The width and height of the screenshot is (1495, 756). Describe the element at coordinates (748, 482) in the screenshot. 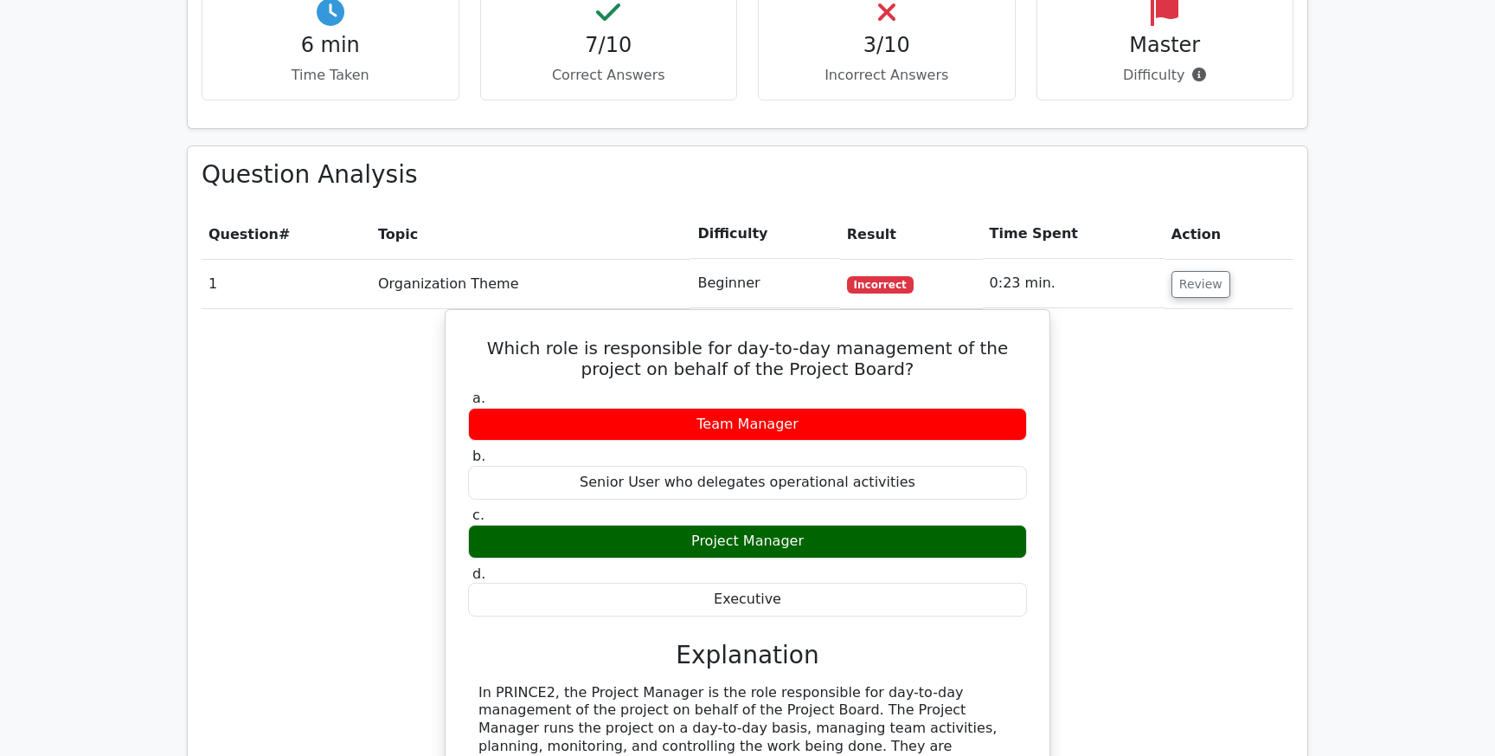

I see `div: Senior User who delegates operational activities` at that location.